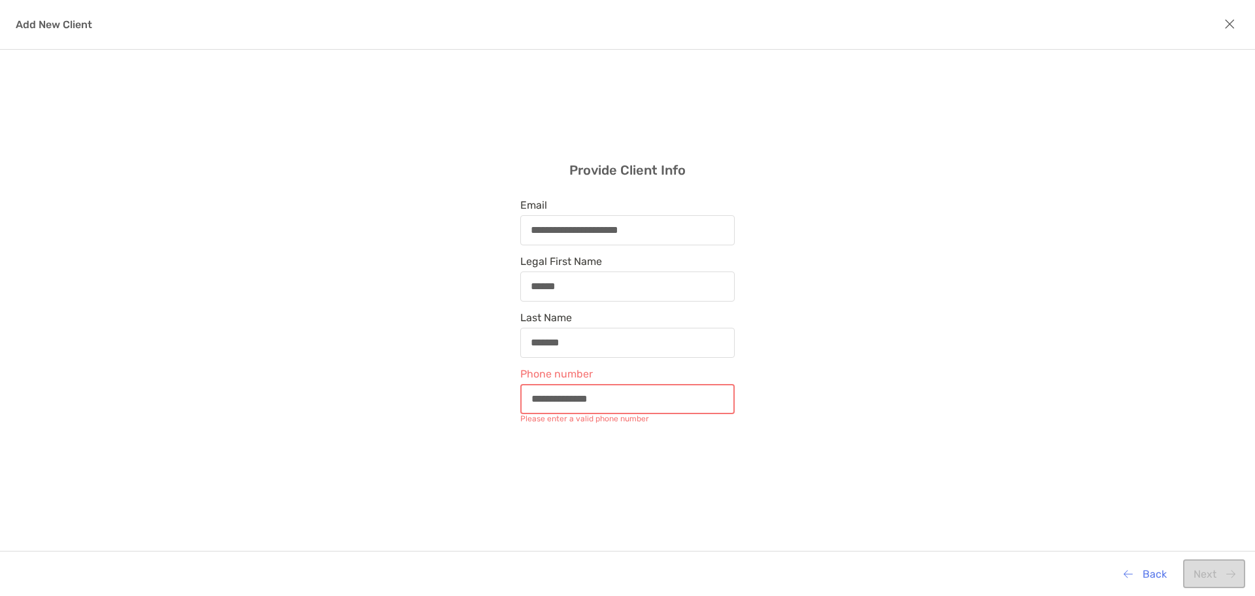 The image size is (1255, 596). I want to click on input: Last Name, so click(628, 342).